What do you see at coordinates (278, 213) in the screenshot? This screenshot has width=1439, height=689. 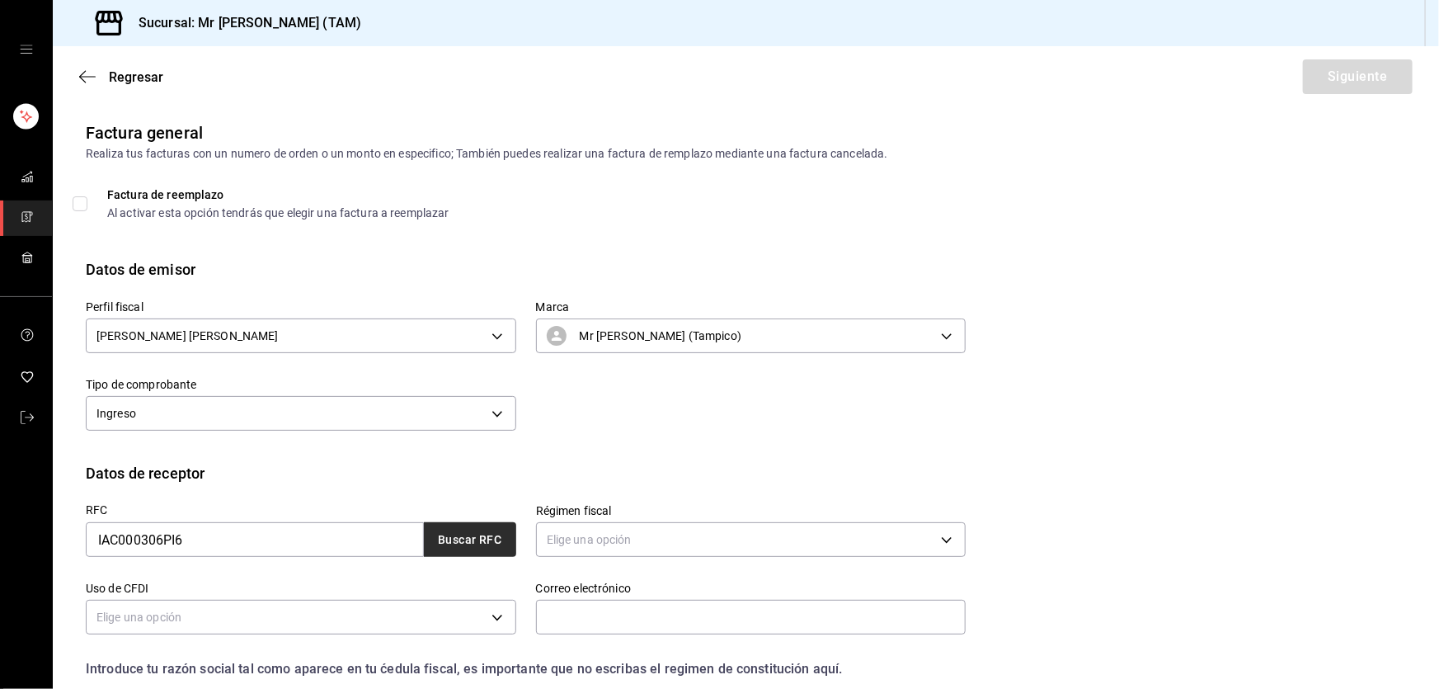 I see `div: Al activar esta opción tendrás que elegir una factura a reemplazar` at bounding box center [278, 213].